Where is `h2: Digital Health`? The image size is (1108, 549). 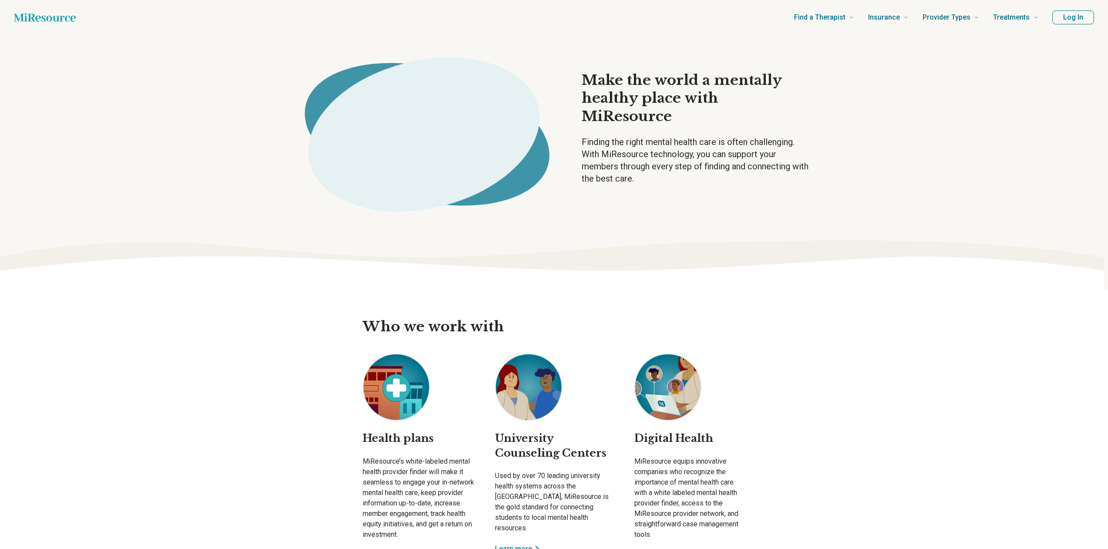
h2: Digital Health is located at coordinates (690, 438).